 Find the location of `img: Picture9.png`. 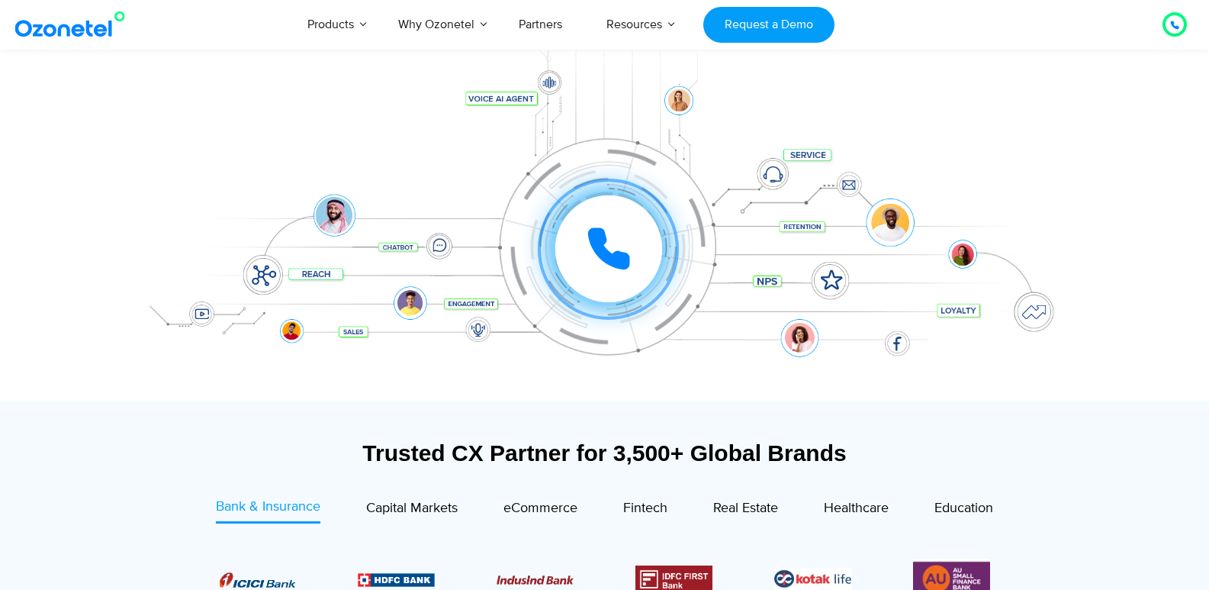

img: Picture9.png is located at coordinates (396, 579).